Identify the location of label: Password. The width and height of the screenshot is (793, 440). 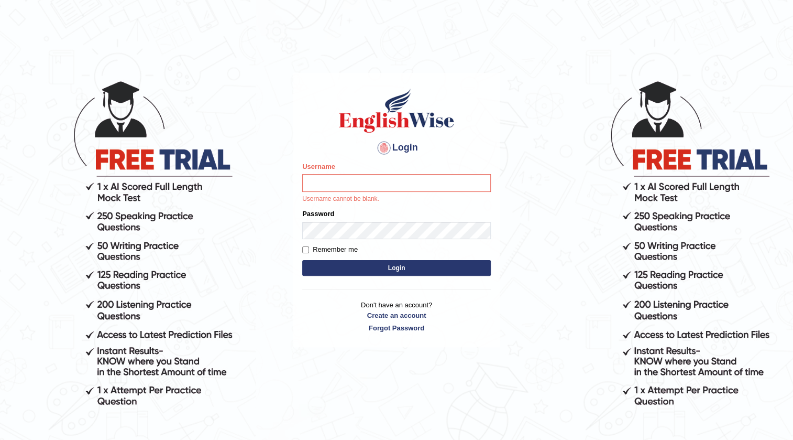
(318, 213).